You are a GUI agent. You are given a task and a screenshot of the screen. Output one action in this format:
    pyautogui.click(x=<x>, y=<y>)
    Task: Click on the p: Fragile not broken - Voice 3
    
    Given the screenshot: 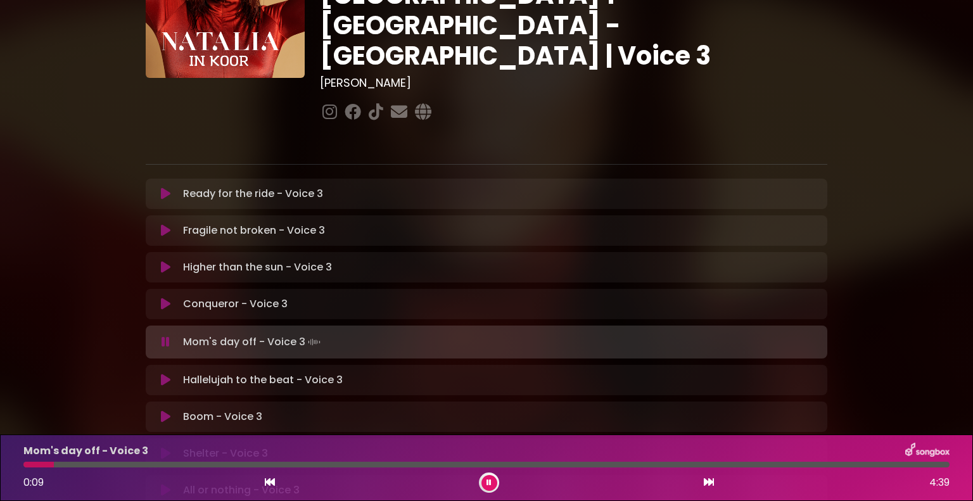 What is the action you would take?
    pyautogui.click(x=254, y=231)
    